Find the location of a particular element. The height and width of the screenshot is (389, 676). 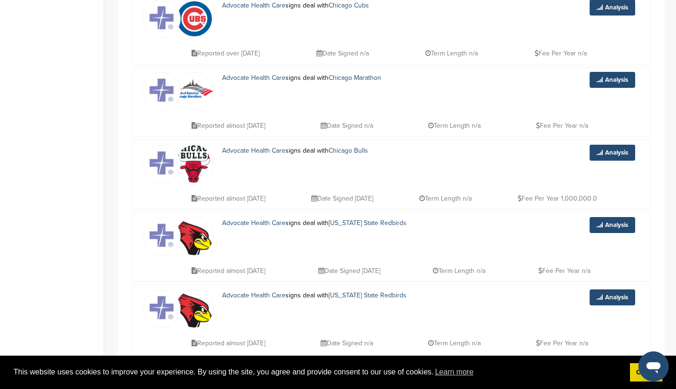

img: Open uri20141112 64162 1g9jdvk?1415809372 is located at coordinates (194, 88).